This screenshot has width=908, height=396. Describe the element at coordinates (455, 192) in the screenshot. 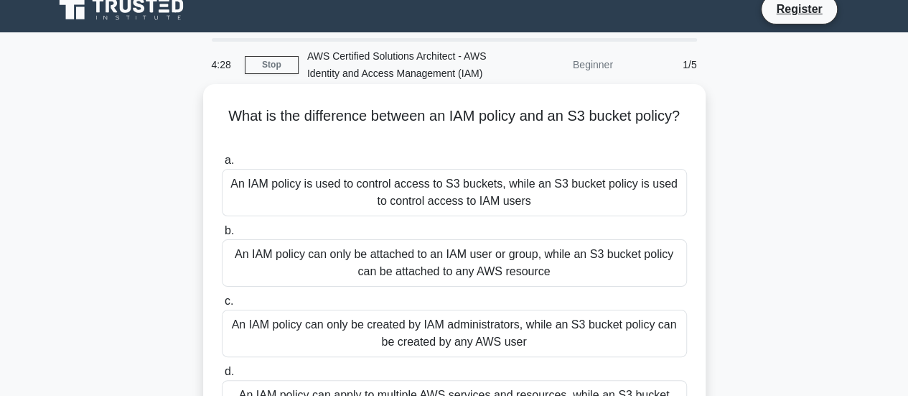

I see `div: An IAM policy is used to control access to S3 buckets, while an S3 bucket policy is used to contr...` at that location.